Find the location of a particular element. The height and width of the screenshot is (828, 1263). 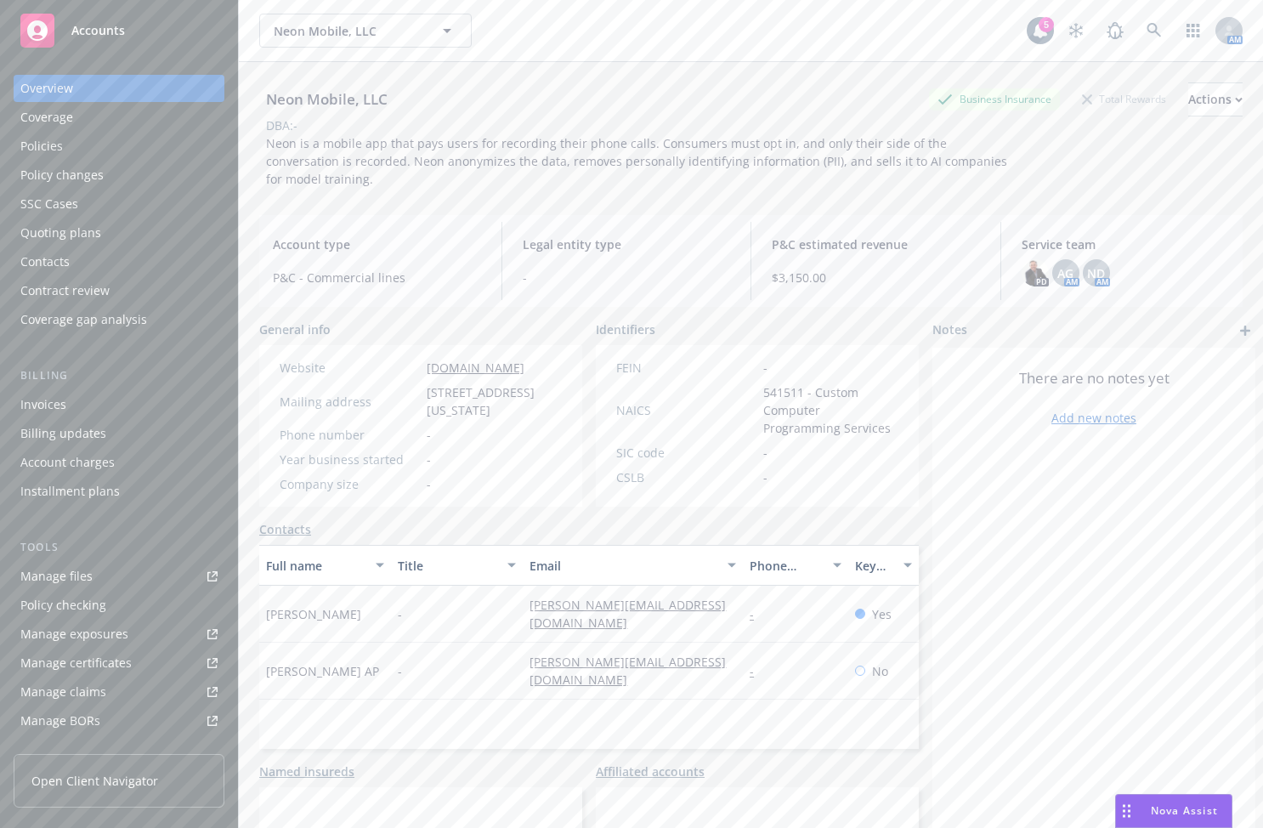

a: Installment plans is located at coordinates (119, 491).